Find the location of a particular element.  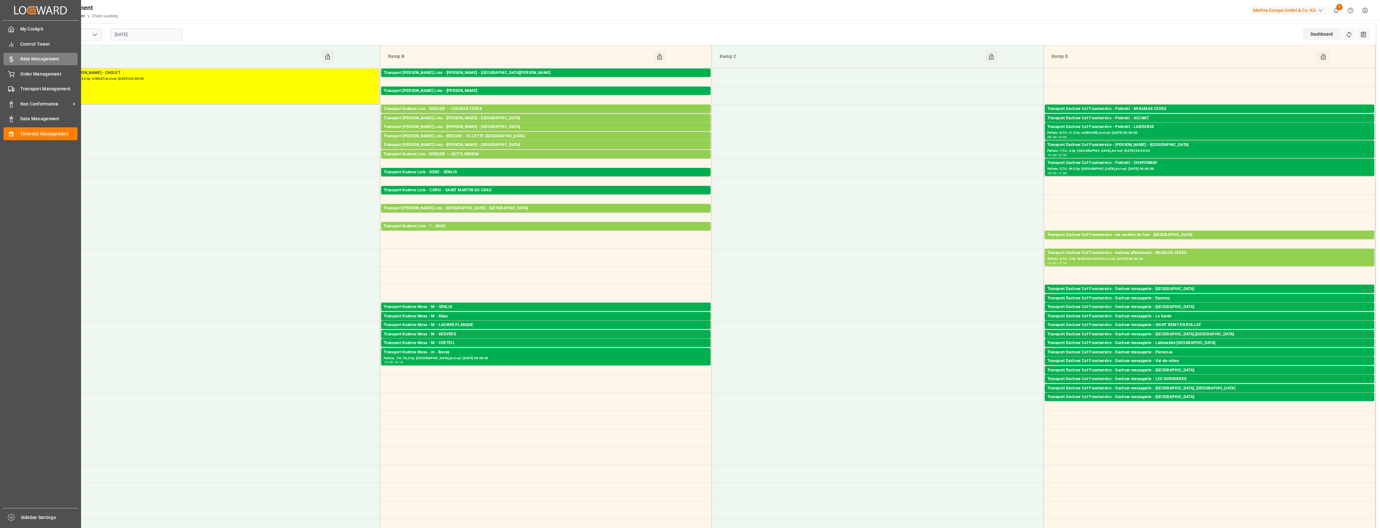

div: 16:15 is located at coordinates (399, 362).